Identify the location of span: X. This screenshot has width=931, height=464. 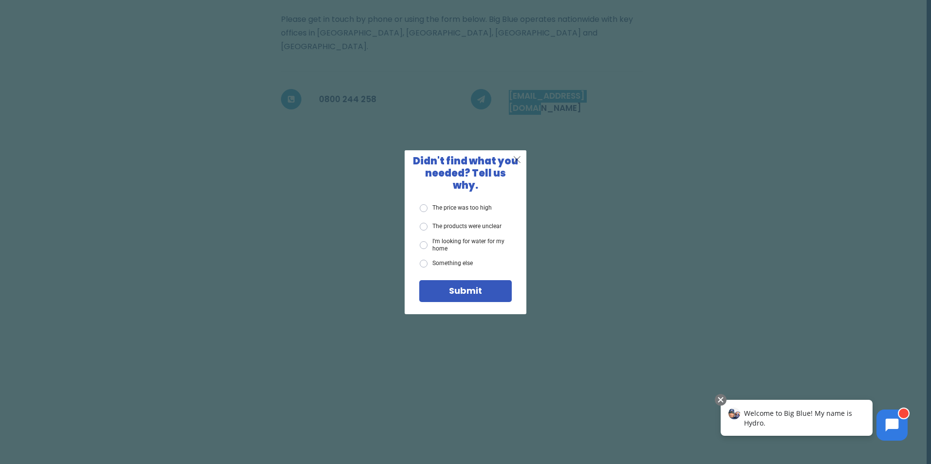
(517, 159).